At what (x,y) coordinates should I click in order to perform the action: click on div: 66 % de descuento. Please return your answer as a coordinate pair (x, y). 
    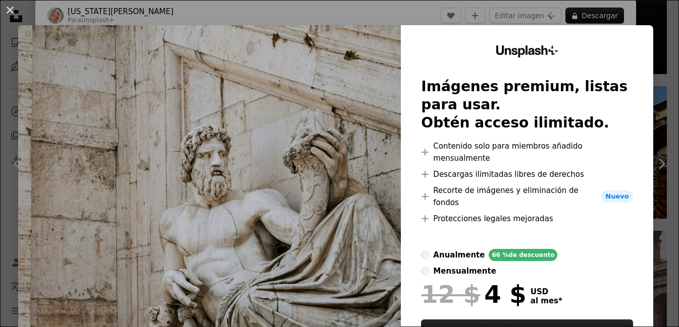
    Looking at the image, I should click on (523, 255).